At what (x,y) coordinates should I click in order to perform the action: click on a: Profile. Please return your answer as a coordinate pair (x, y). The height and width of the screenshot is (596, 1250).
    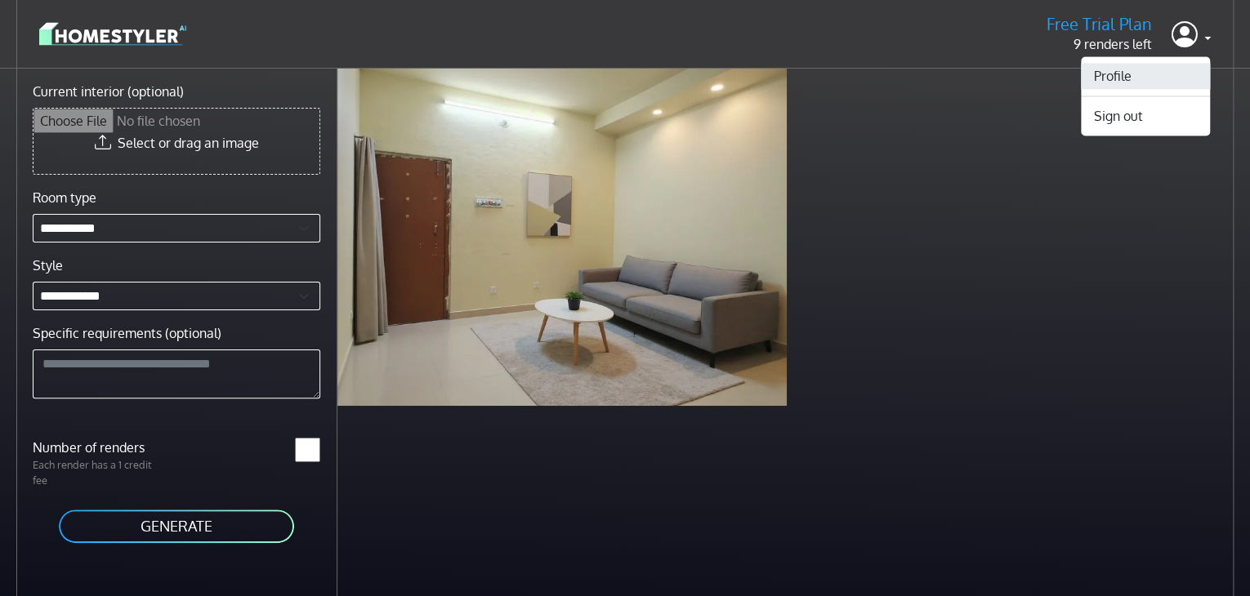
    Looking at the image, I should click on (1146, 76).